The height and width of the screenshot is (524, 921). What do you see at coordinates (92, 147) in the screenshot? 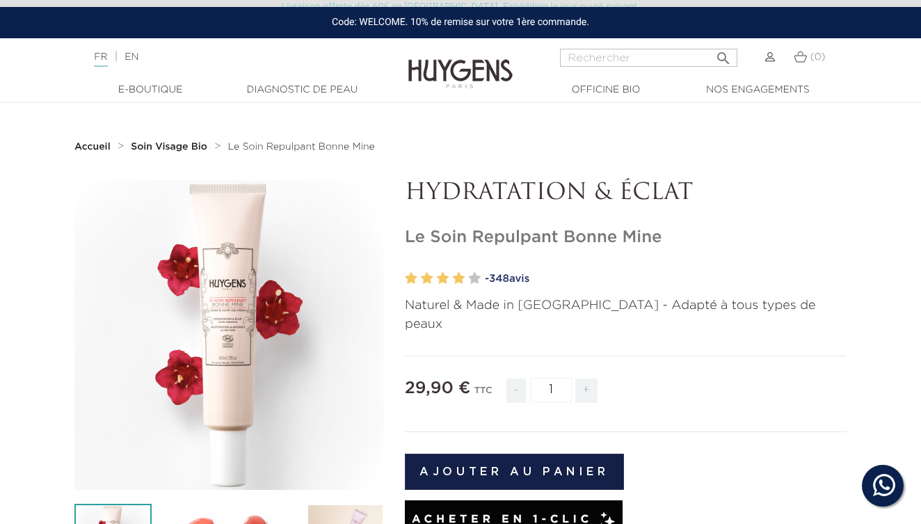
I see `strong: Accueil` at bounding box center [92, 147].